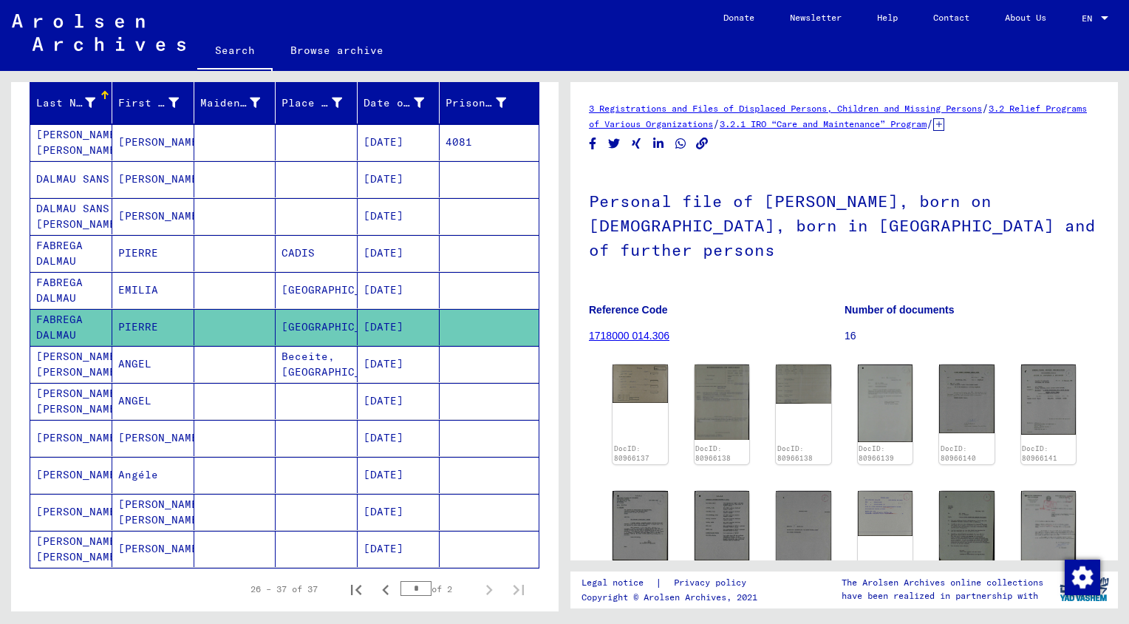 The width and height of the screenshot is (1129, 624). Describe the element at coordinates (489, 103) in the screenshot. I see `mat-header-cell: Prisoner #` at that location.